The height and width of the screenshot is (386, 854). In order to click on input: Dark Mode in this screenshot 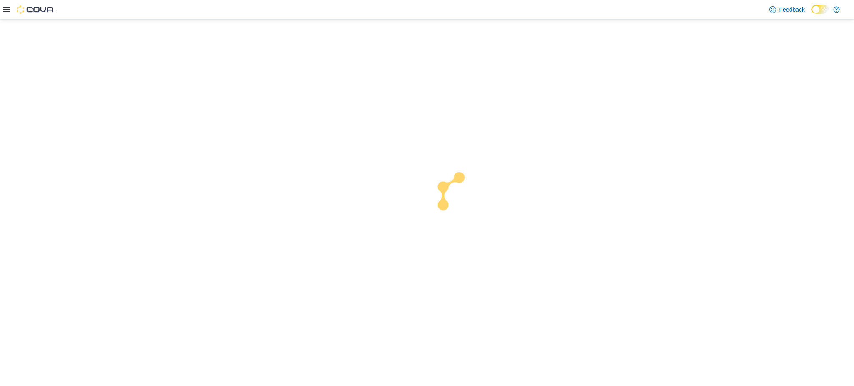, I will do `click(821, 9)`.